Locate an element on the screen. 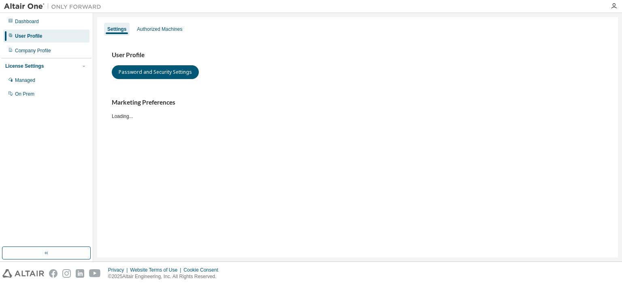 The image size is (622, 285). div: User Profile is located at coordinates (28, 36).